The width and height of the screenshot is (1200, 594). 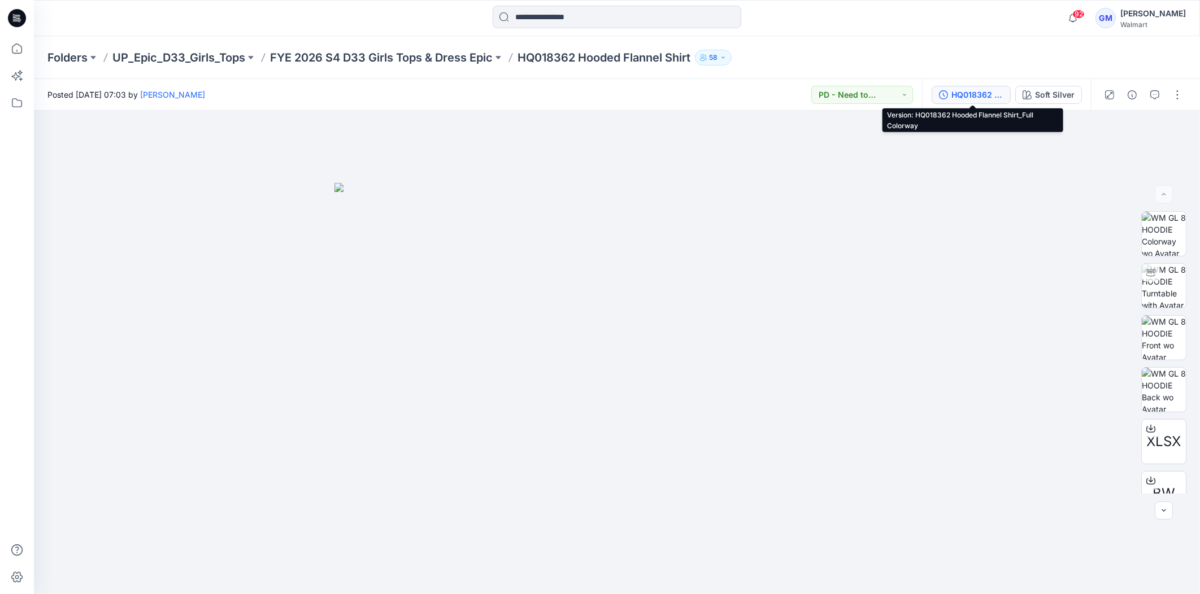 What do you see at coordinates (1048, 95) in the screenshot?
I see `button: Soft Silver` at bounding box center [1048, 95].